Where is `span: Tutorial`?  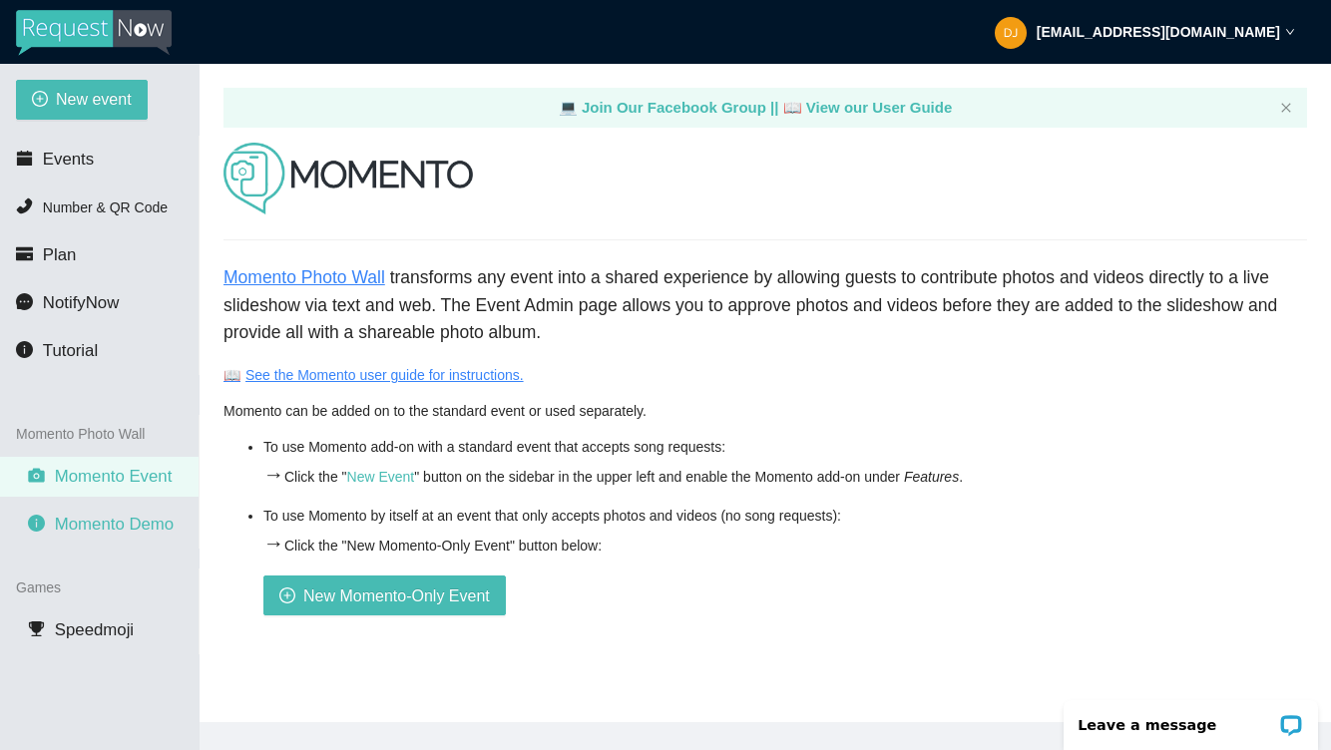 span: Tutorial is located at coordinates (70, 350).